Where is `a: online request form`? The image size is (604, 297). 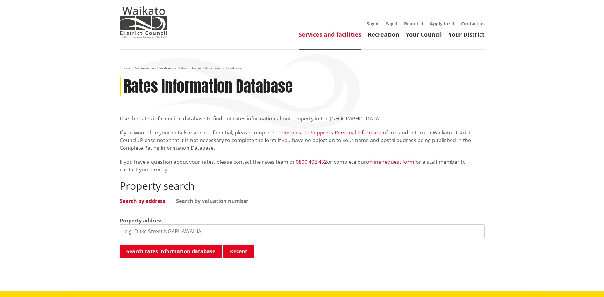
a: online request form is located at coordinates (390, 162).